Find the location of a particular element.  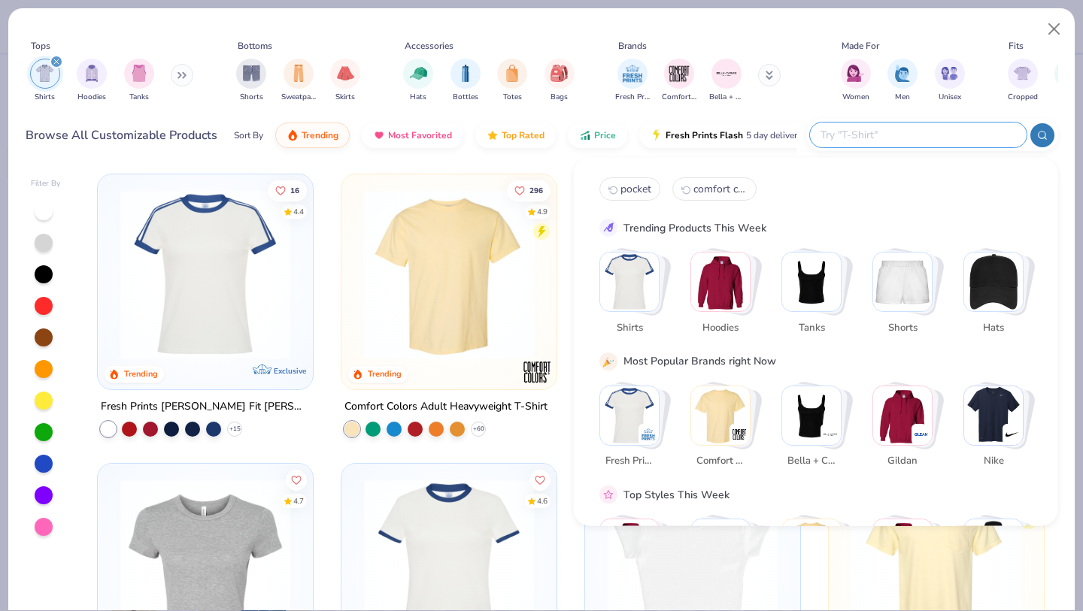

span: Comfort Colors is located at coordinates (679, 97).